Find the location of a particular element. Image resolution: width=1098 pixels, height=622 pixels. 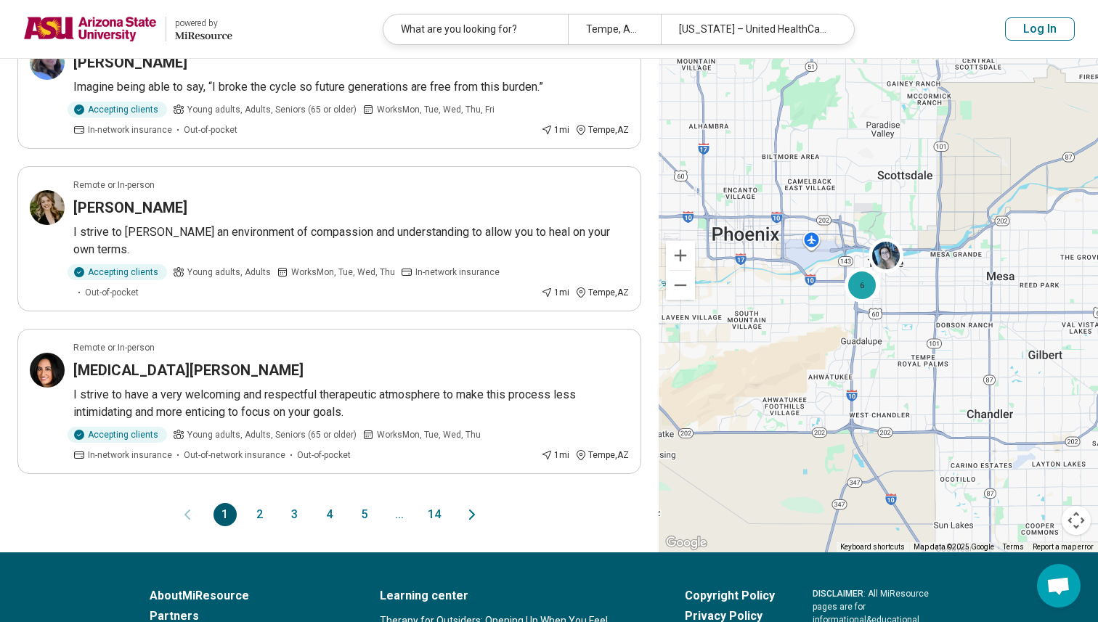

button: 1 is located at coordinates (225, 515).